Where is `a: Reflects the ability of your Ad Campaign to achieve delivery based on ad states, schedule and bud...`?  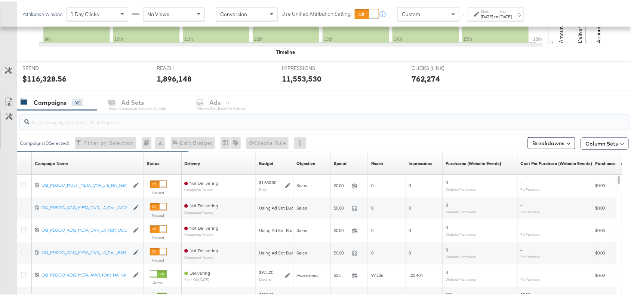
a: Reflects the ability of your Ad Campaign to achieve delivery based on ad states, schedule and bud... is located at coordinates (192, 162).